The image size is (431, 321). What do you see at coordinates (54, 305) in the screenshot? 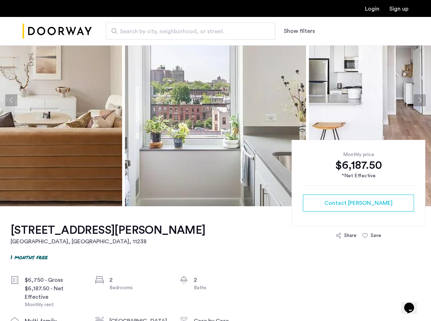
I see `div: Monthly rent` at bounding box center [54, 305].